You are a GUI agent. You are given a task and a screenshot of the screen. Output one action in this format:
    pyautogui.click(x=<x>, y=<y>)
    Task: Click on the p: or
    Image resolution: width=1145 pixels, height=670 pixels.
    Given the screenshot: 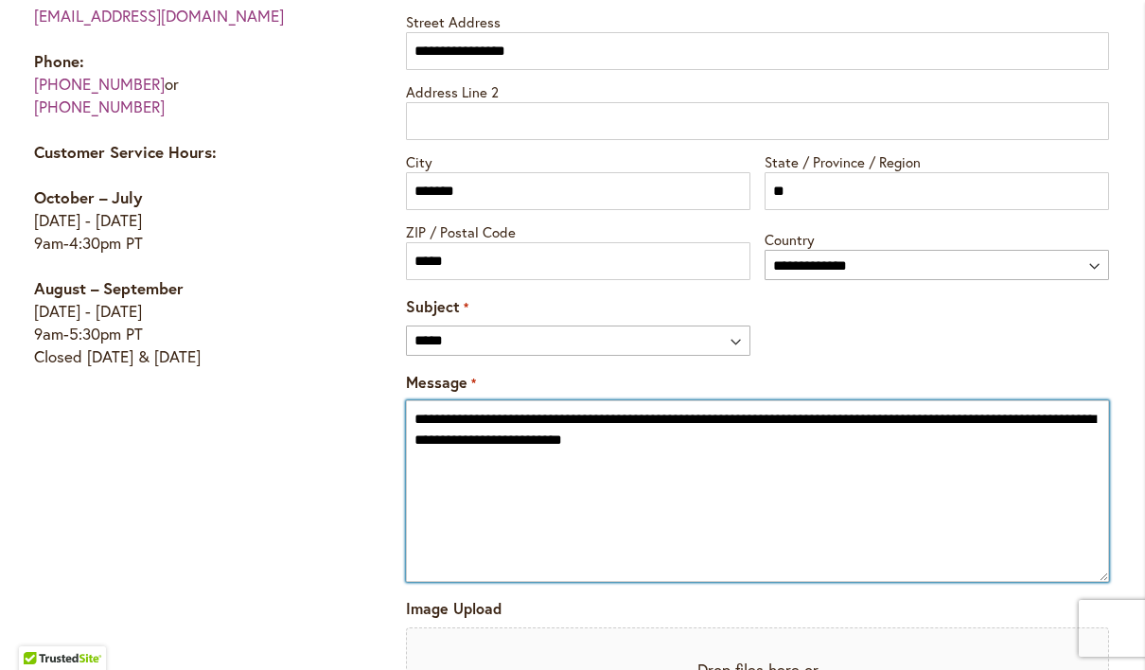 What is the action you would take?
    pyautogui.click(x=183, y=84)
    